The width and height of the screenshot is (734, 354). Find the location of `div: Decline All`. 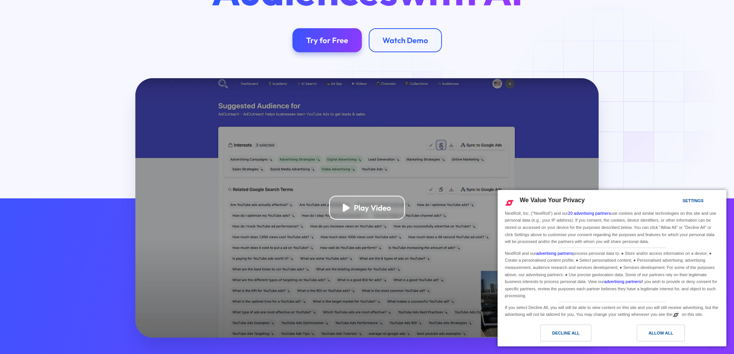

div: Decline All is located at coordinates (566, 333).